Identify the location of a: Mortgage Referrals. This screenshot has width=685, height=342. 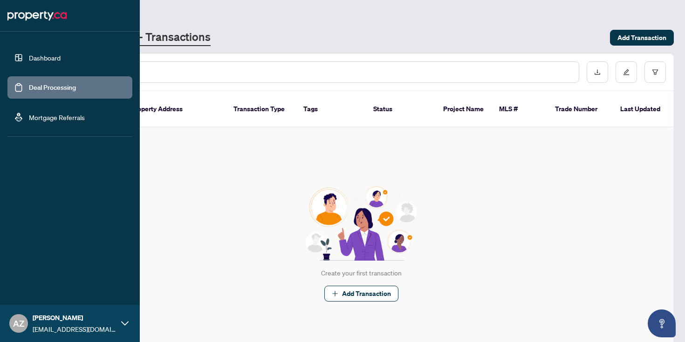
(57, 117).